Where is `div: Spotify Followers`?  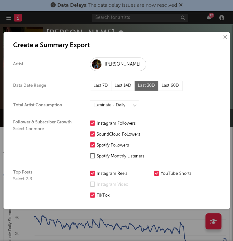 div: Spotify Followers is located at coordinates (124, 145).